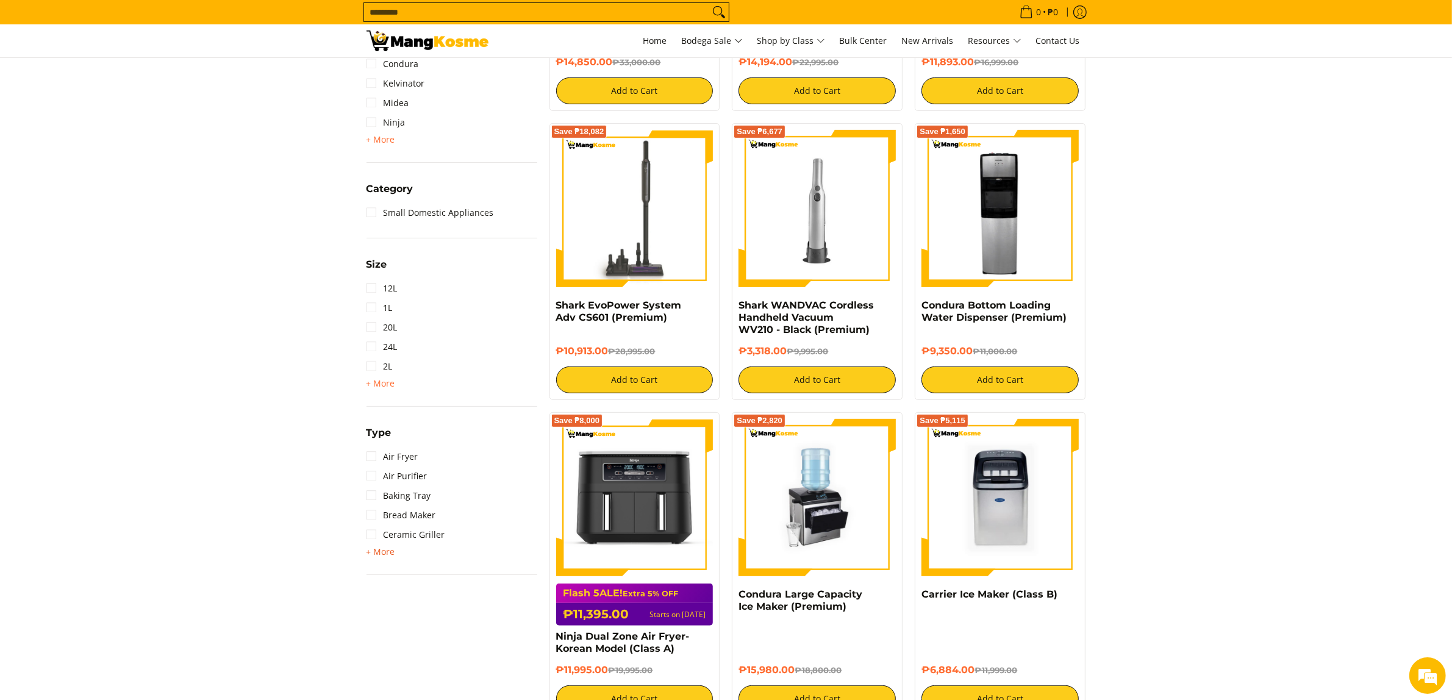 This screenshot has height=700, width=1452. What do you see at coordinates (713, 41) in the screenshot?
I see `span: Bodega Sale` at bounding box center [713, 41].